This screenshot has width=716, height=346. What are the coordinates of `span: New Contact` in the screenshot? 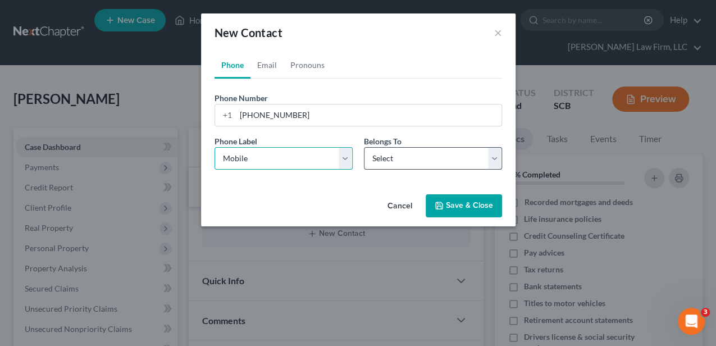 It's located at (248, 33).